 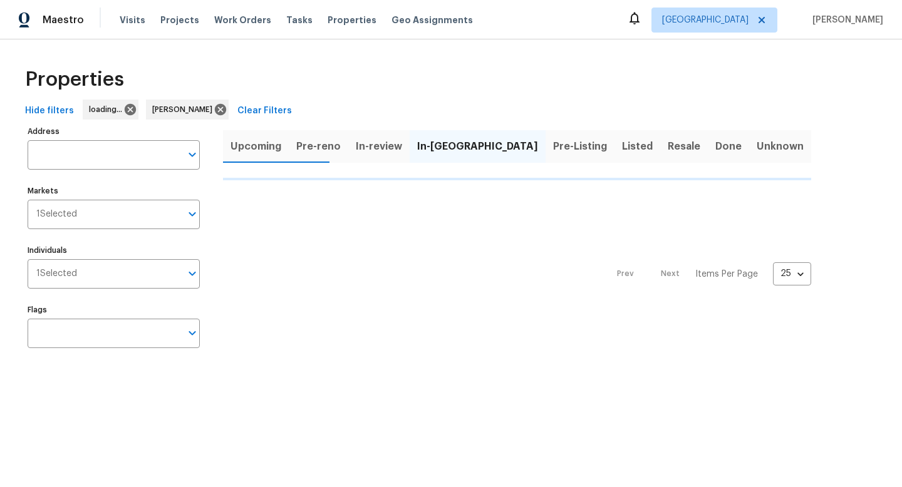 I want to click on span: Clear Filters, so click(x=264, y=111).